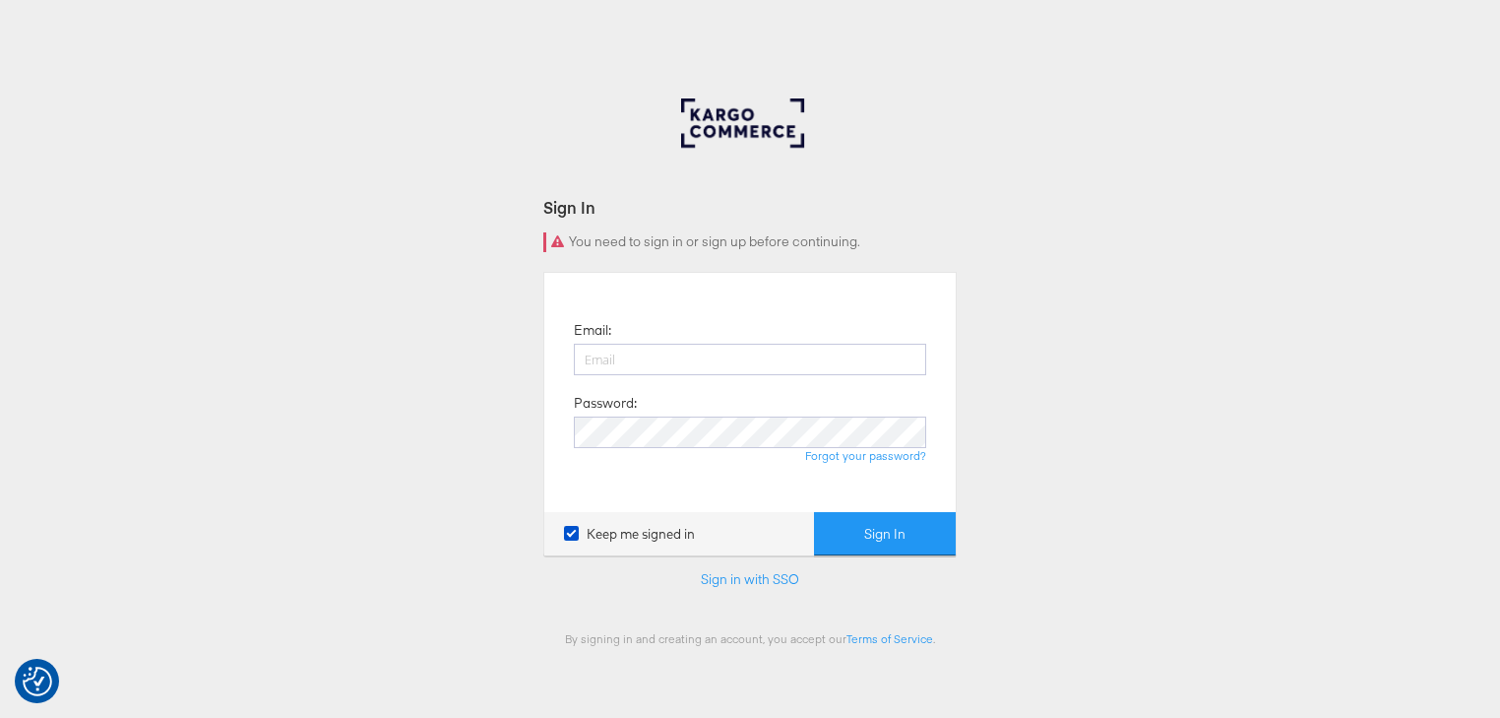 The image size is (1500, 718). Describe the element at coordinates (605, 403) in the screenshot. I see `label: Password:` at that location.